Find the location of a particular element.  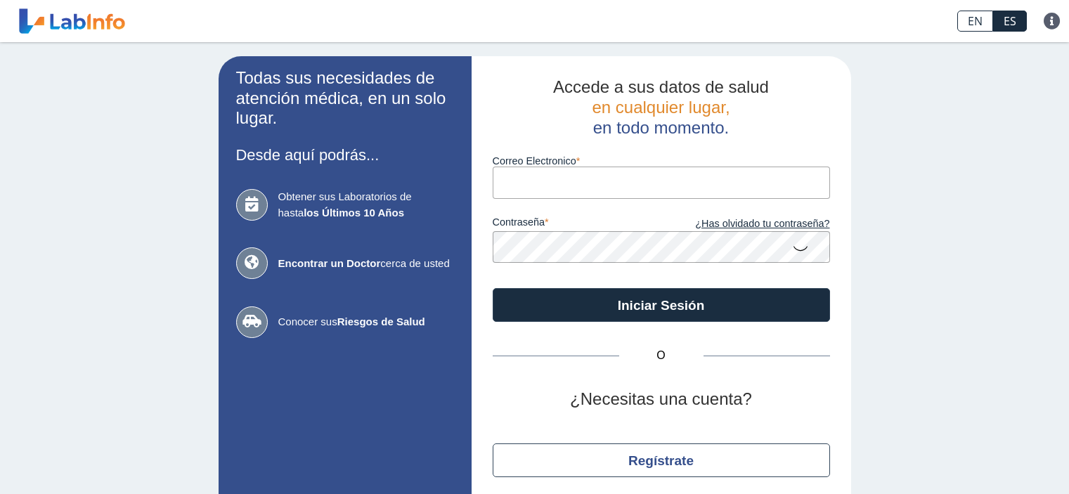

button: Iniciar Sesión is located at coordinates (661, 305).